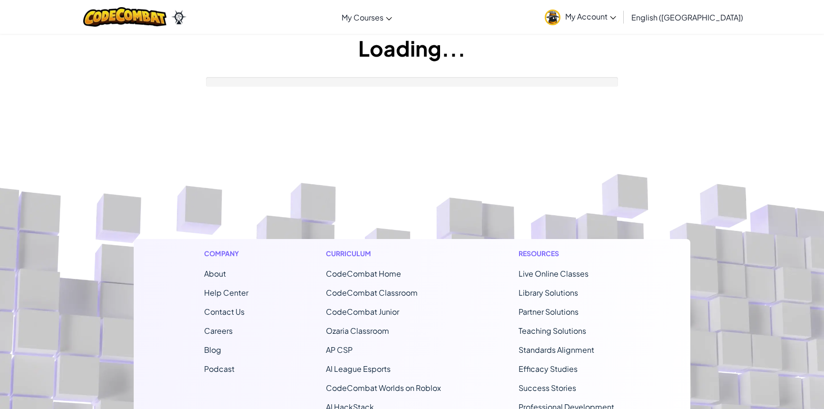  Describe the element at coordinates (219, 368) in the screenshot. I see `a: Podcast` at that location.